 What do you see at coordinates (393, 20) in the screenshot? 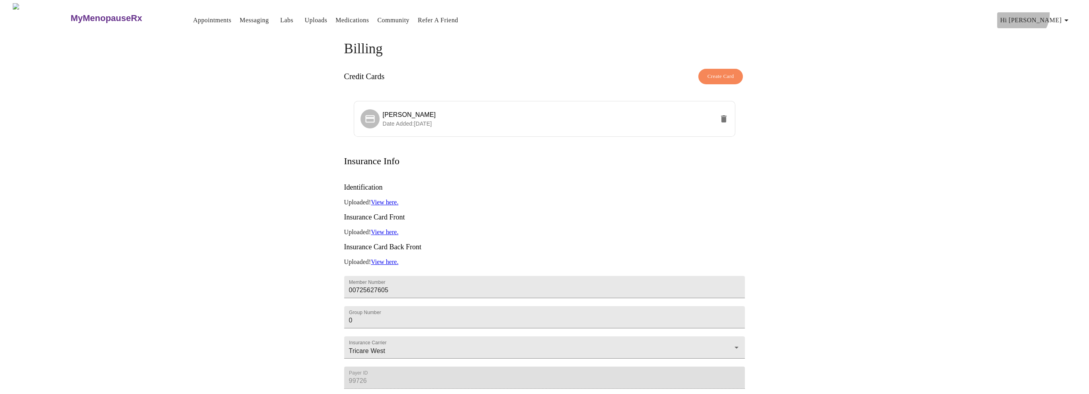
I see `a: Community` at bounding box center [393, 20].